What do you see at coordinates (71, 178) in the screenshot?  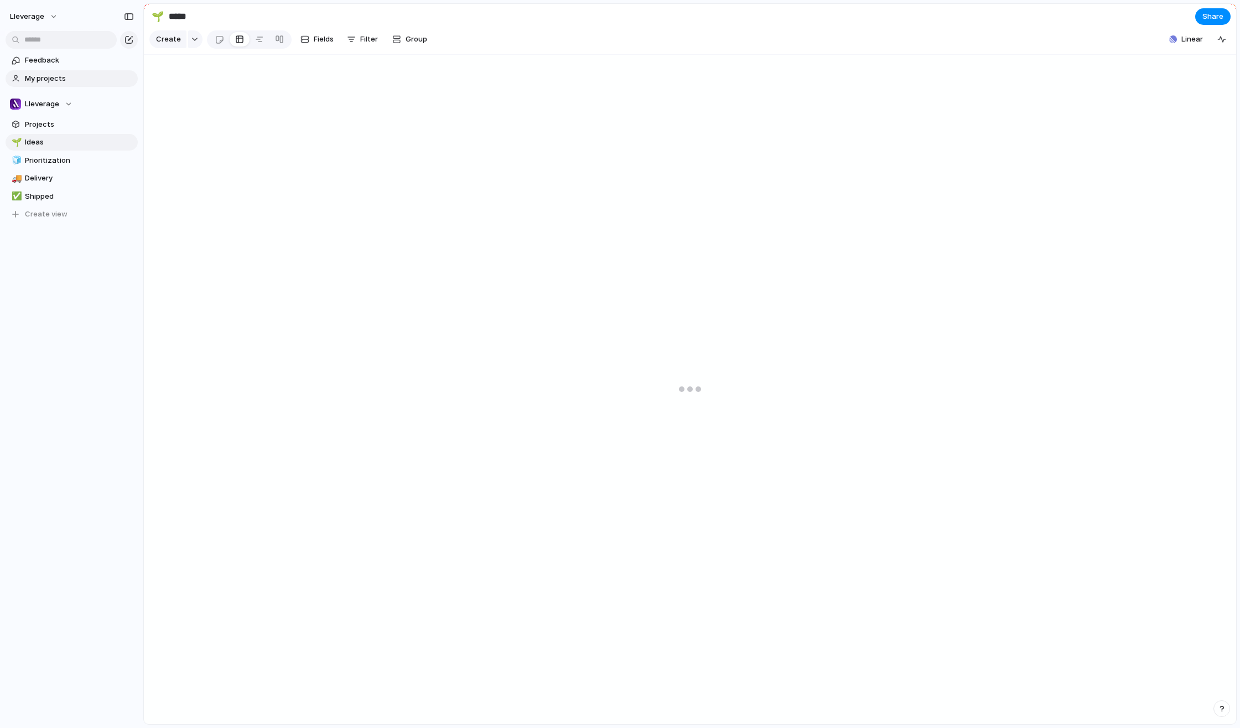 I see `a: 🚚Delivery` at bounding box center [71, 178].